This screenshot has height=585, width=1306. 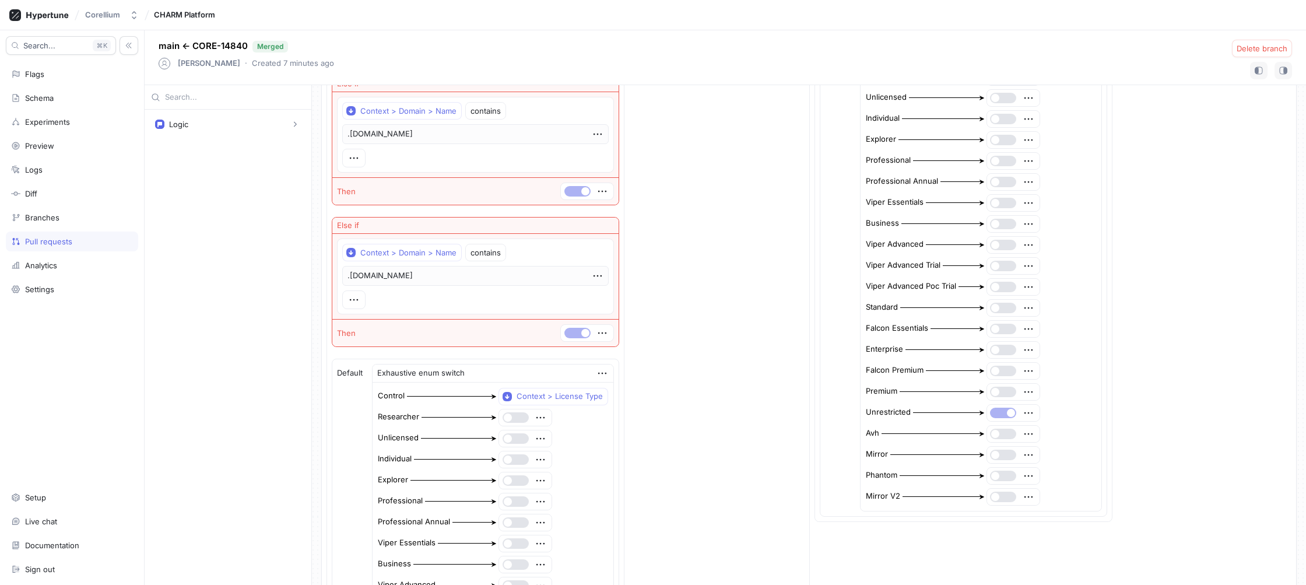 I want to click on span: Delete branch, so click(x=1262, y=48).